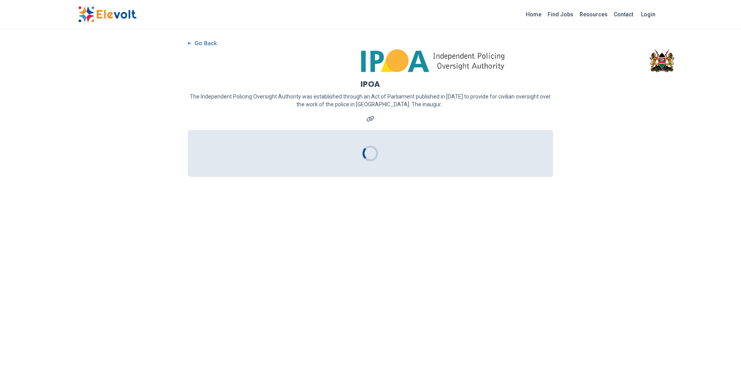 The image size is (741, 371). Describe the element at coordinates (371, 153) in the screenshot. I see `div: Loading...` at that location.